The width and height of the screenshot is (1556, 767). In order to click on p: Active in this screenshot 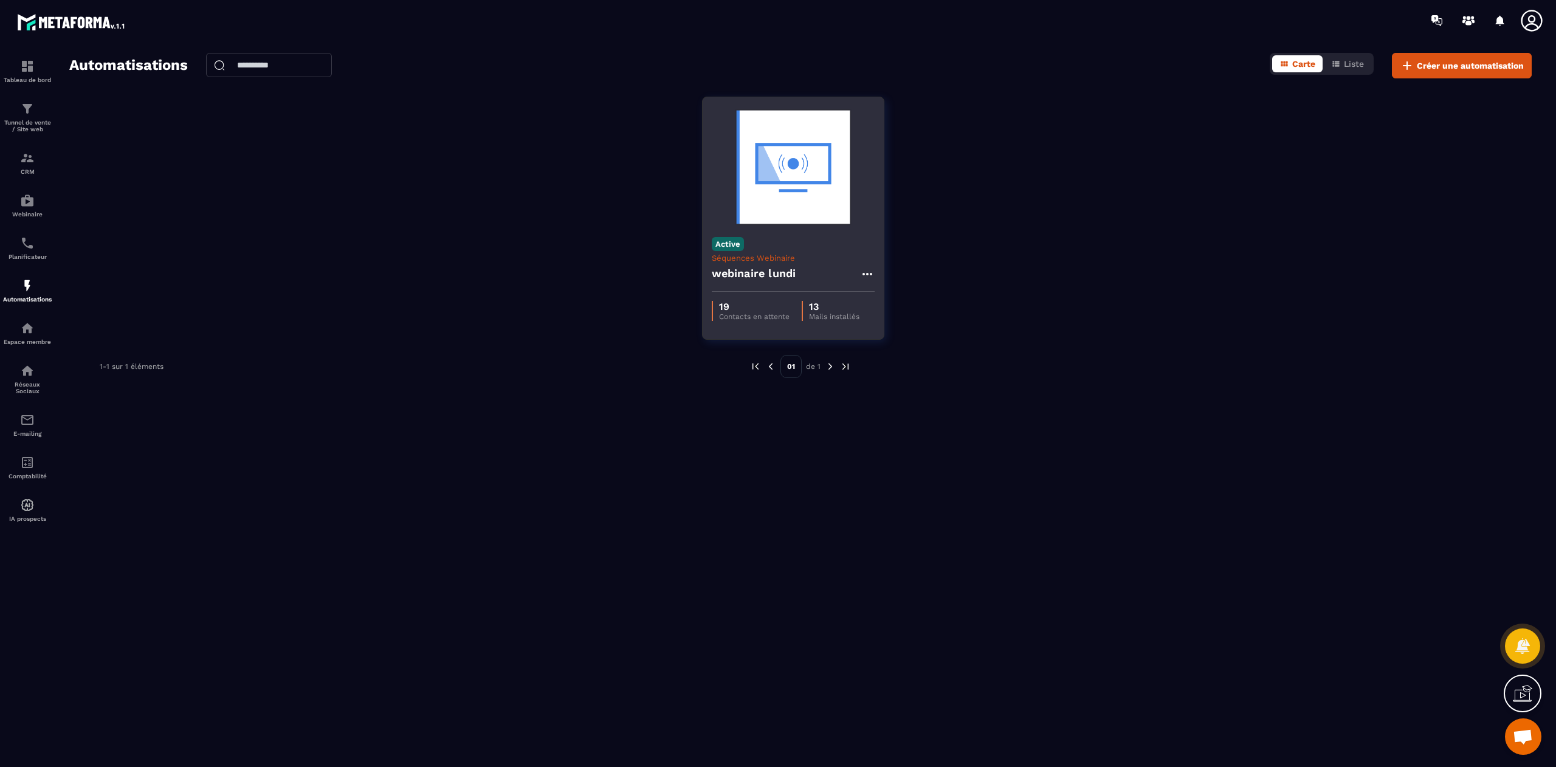, I will do `click(727, 244)`.